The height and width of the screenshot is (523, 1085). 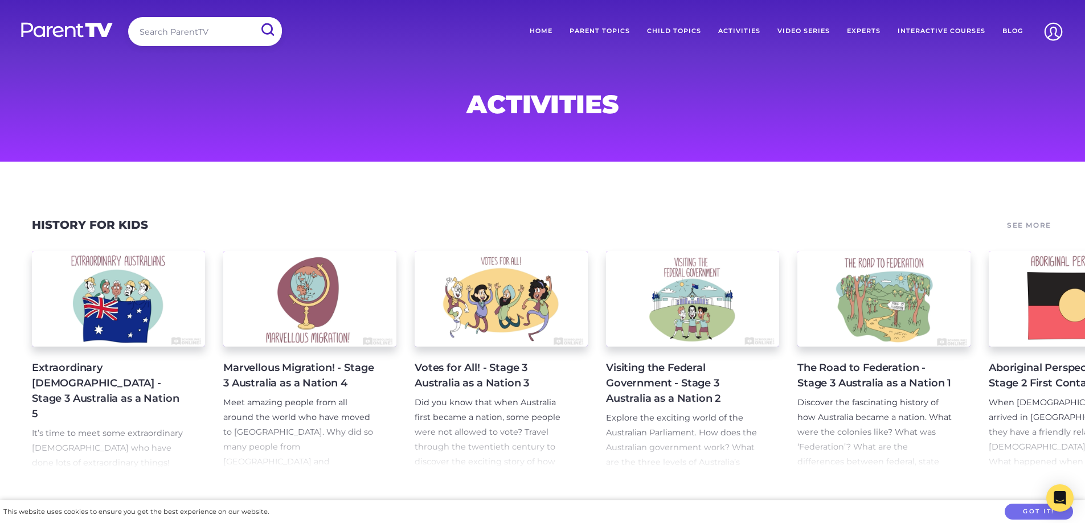 What do you see at coordinates (1060, 498) in the screenshot?
I see `div: Open Intercom Messenger` at bounding box center [1060, 498].